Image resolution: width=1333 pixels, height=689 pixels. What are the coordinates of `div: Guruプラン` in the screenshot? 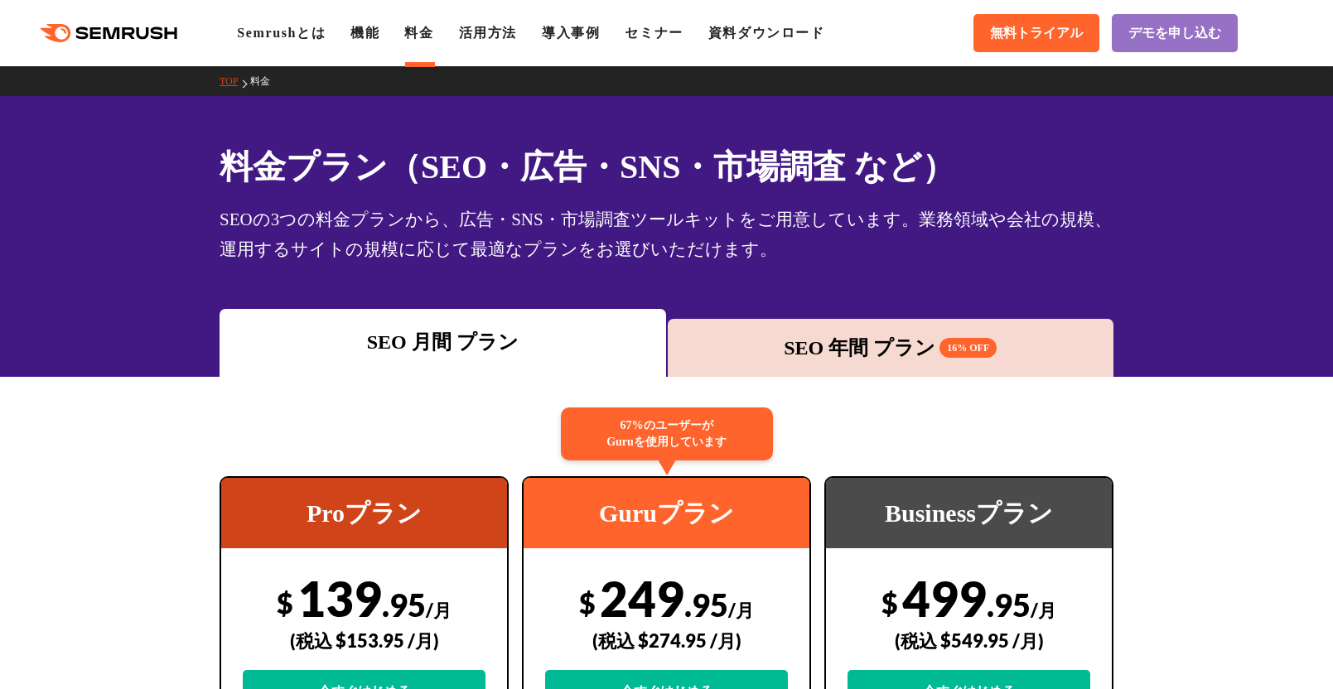 It's located at (666, 513).